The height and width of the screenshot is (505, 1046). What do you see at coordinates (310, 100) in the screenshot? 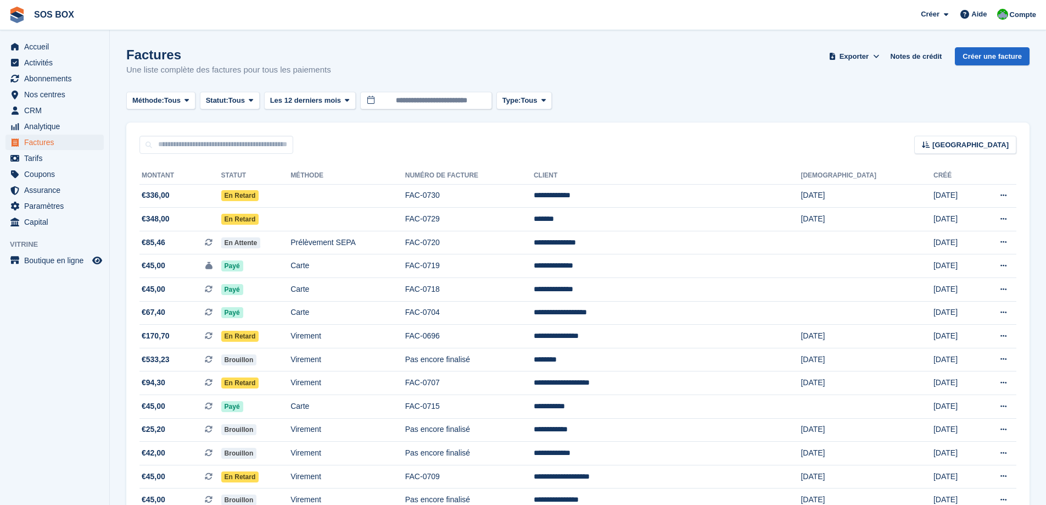
I see `button: Les 12 derniers mois` at bounding box center [310, 100].